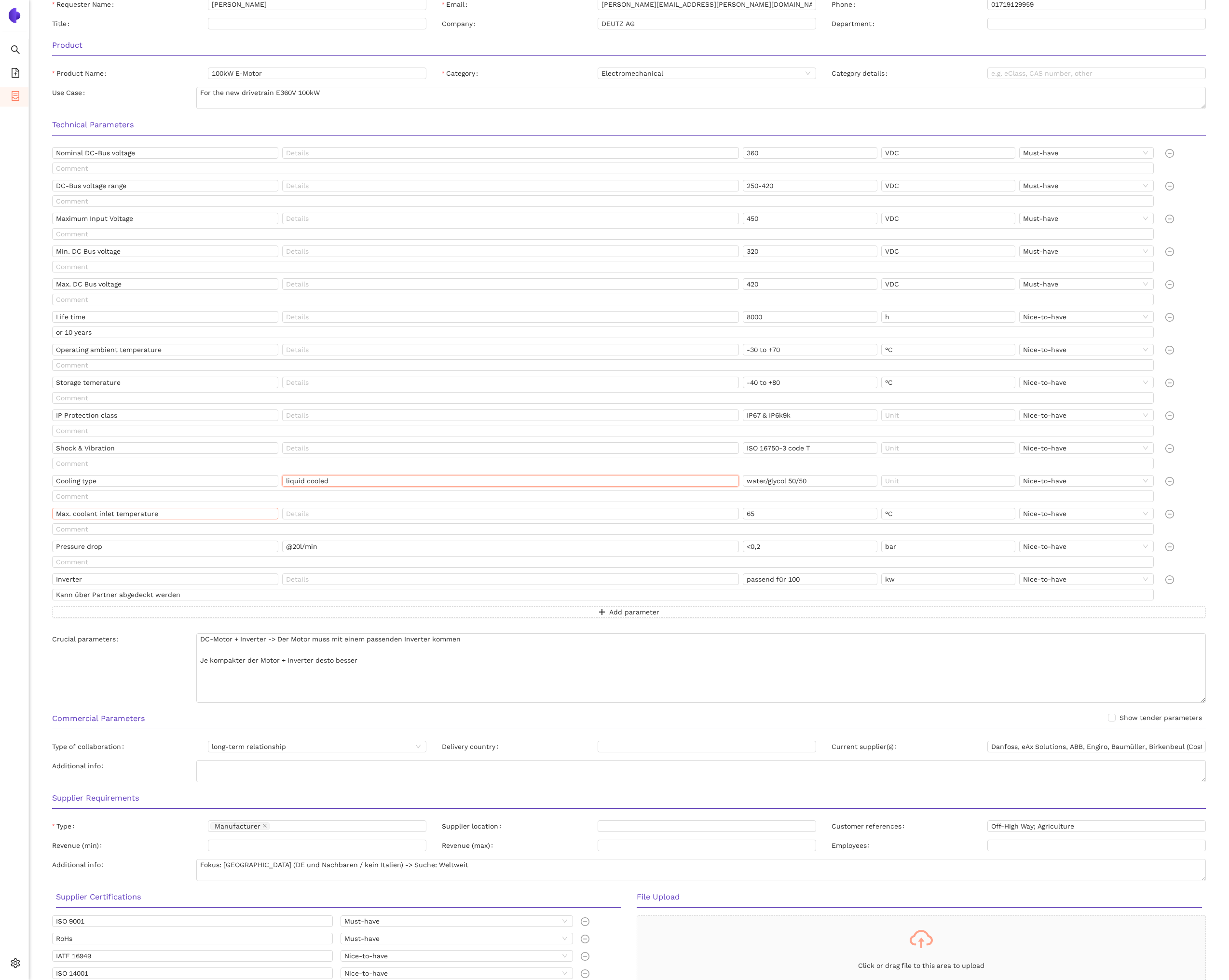 The width and height of the screenshot is (1229, 980). What do you see at coordinates (707, 73) in the screenshot?
I see `span: Electromechanical` at bounding box center [707, 73].